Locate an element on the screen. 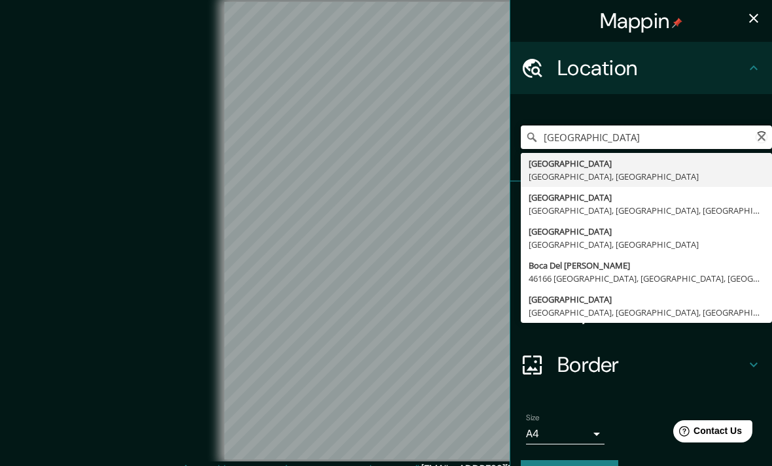 Image resolution: width=772 pixels, height=466 pixels. h4: Location is located at coordinates (652, 68).